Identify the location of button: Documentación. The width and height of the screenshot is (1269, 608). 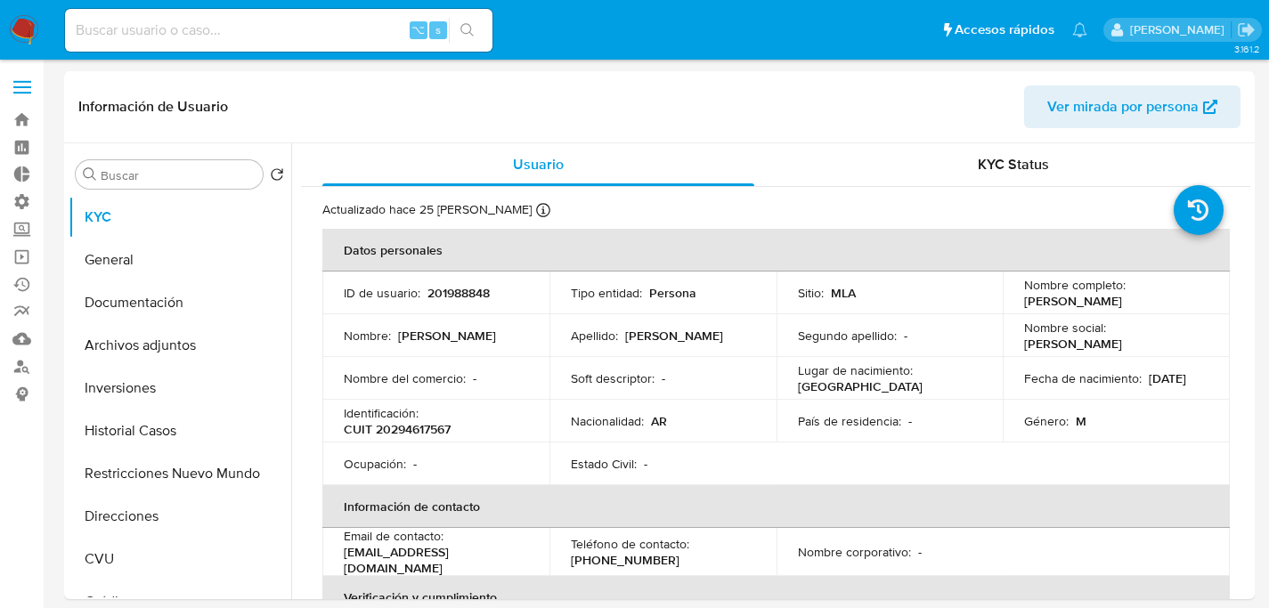
(180, 303).